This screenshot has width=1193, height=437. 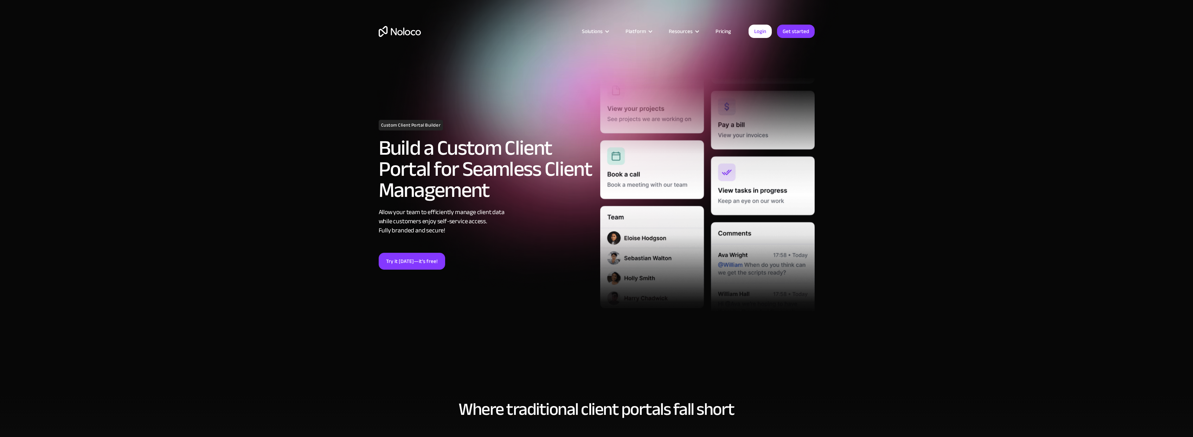 I want to click on a: Login, so click(x=760, y=31).